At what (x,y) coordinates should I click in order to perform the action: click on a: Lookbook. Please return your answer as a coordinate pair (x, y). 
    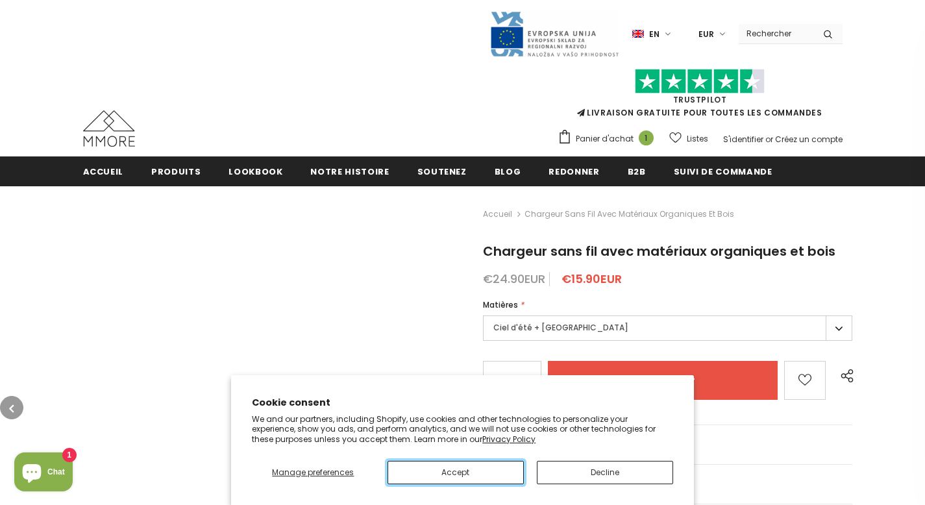
    Looking at the image, I should click on (255, 171).